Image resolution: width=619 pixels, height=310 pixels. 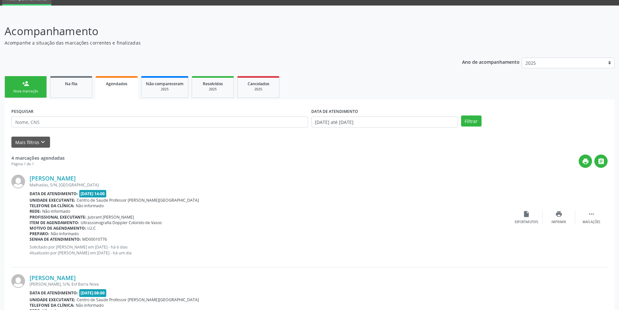 What do you see at coordinates (26, 84) in the screenshot?
I see `div: person_add` at bounding box center [26, 84].